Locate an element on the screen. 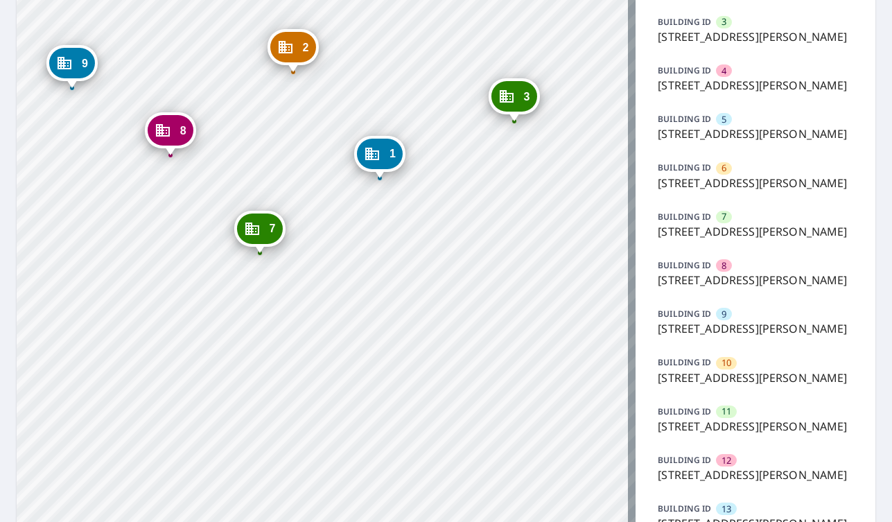  span: 6 is located at coordinates (723, 168).